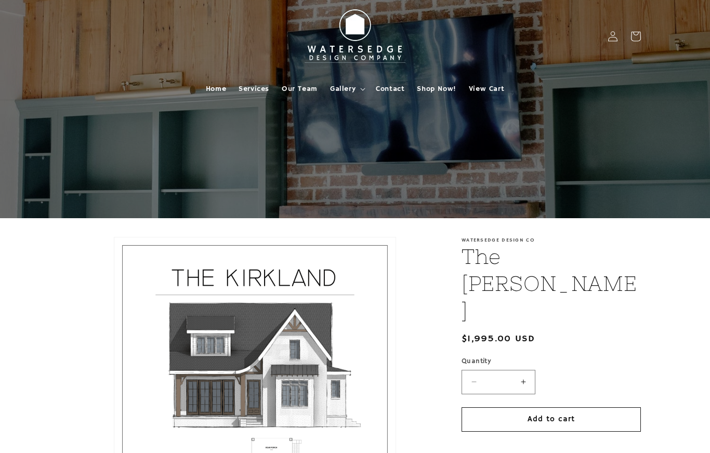 This screenshot has height=453, width=710. I want to click on a: Our Team, so click(299, 89).